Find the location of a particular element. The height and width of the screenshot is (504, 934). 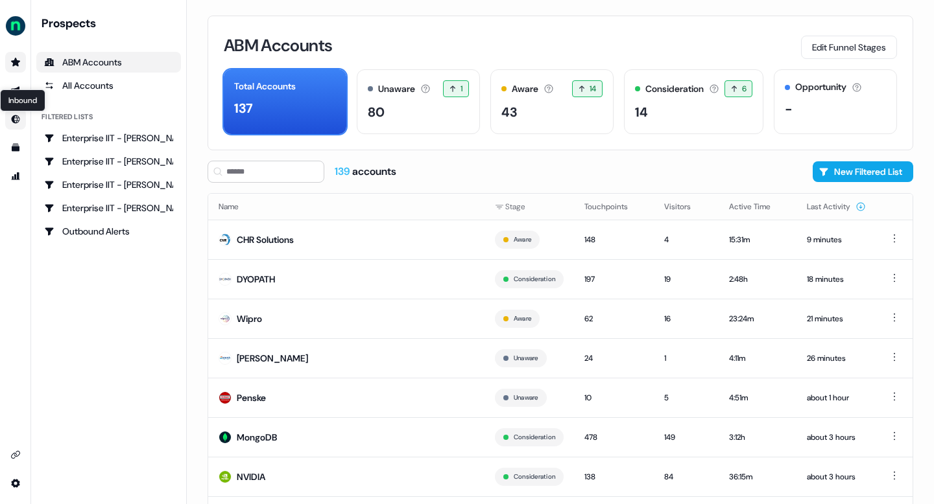

a: Go to templates is located at coordinates (16, 148).